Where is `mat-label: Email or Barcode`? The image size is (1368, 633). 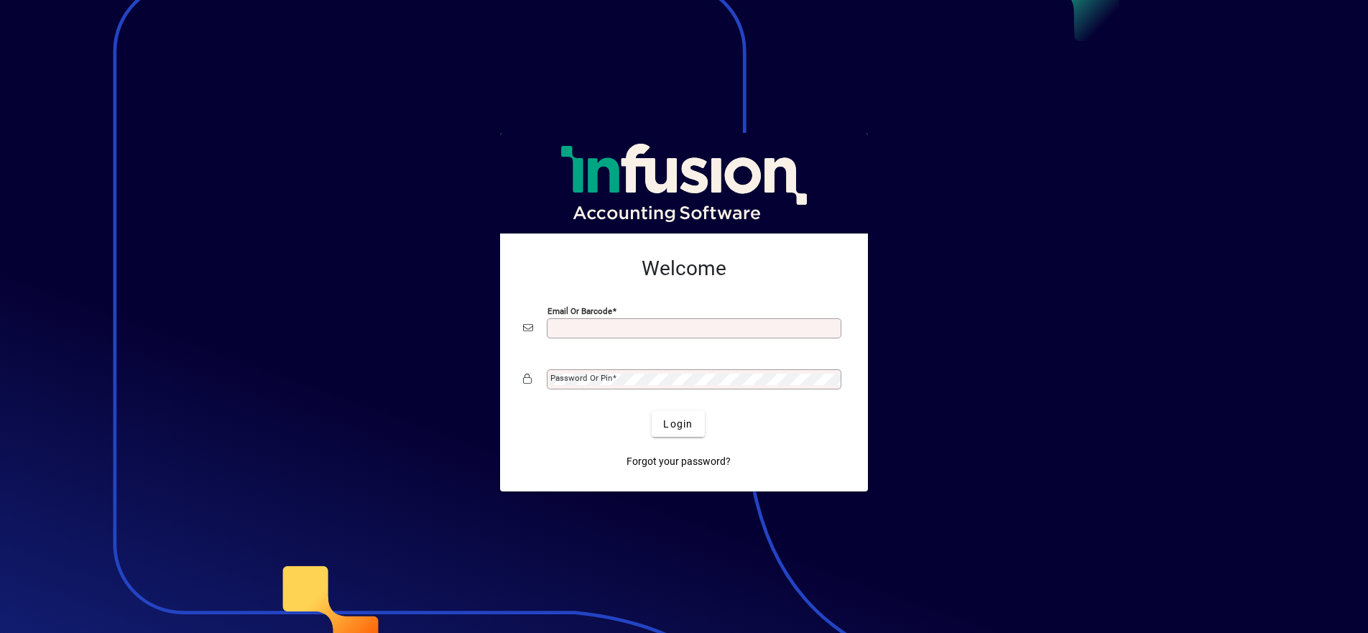 mat-label: Email or Barcode is located at coordinates (580, 311).